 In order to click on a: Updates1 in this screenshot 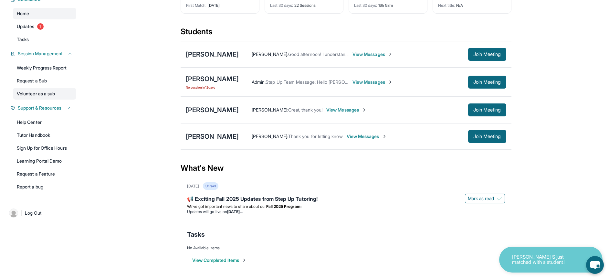, I will do `click(45, 26)`.